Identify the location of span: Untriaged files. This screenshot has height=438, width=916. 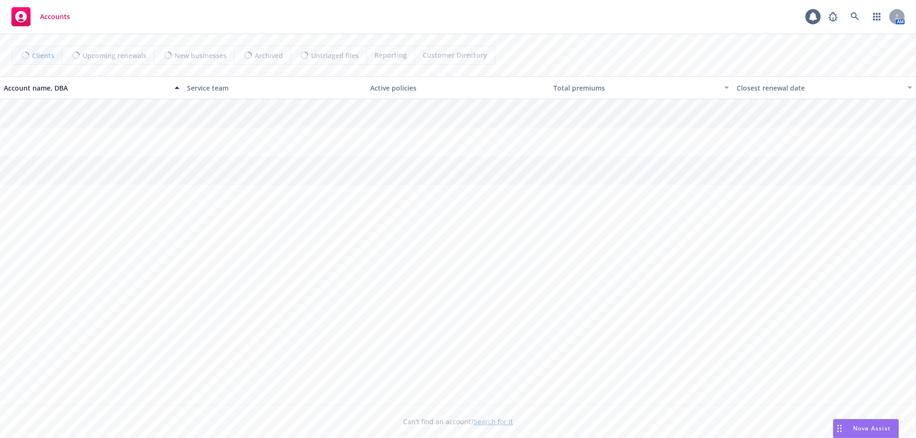
(335, 55).